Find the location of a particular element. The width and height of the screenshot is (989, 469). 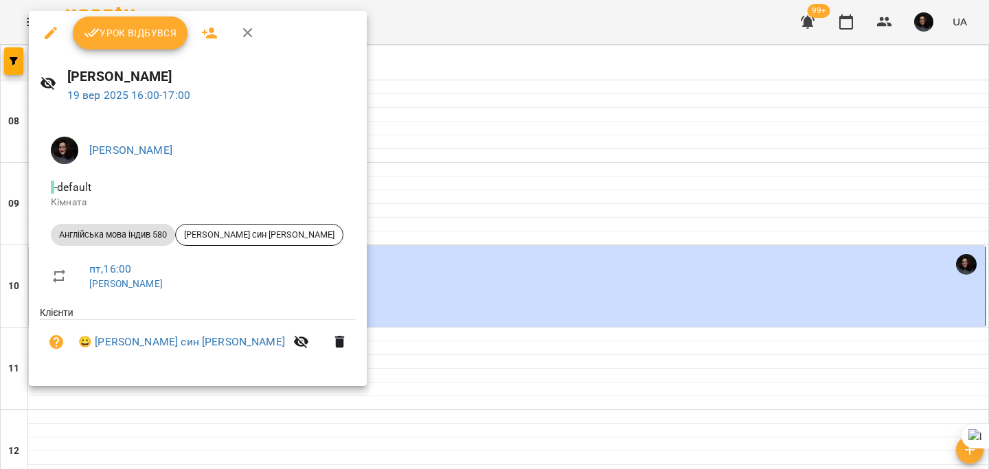

button: Візит ще не сплачено. Додати оплату? is located at coordinates (56, 342).